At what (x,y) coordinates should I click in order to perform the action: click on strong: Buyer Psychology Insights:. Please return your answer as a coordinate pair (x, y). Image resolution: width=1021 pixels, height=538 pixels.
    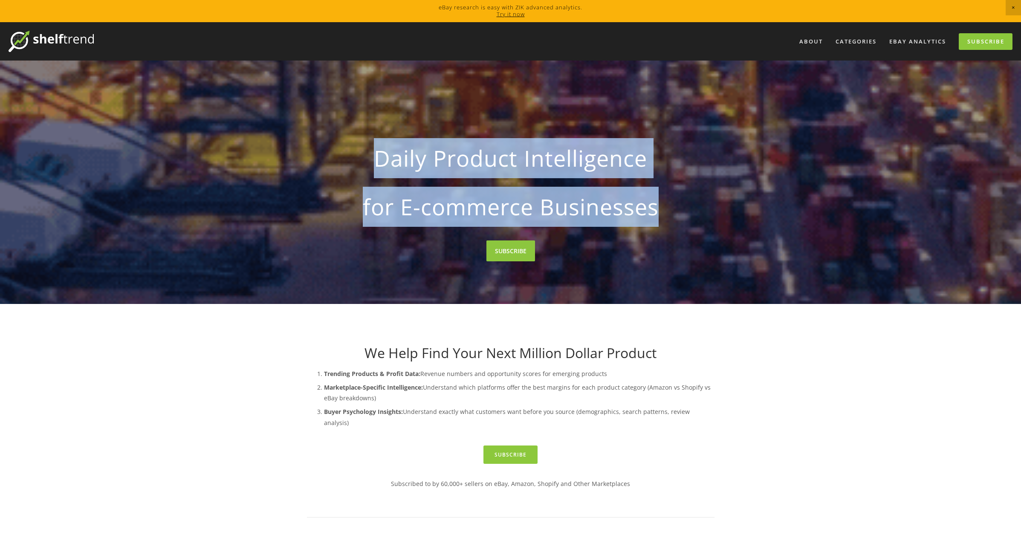
    Looking at the image, I should click on (363, 412).